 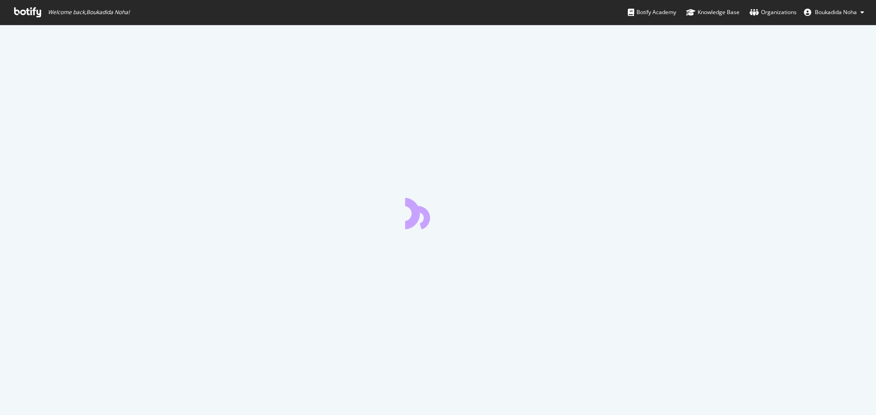 I want to click on button: Boukadida Noha, so click(x=834, y=12).